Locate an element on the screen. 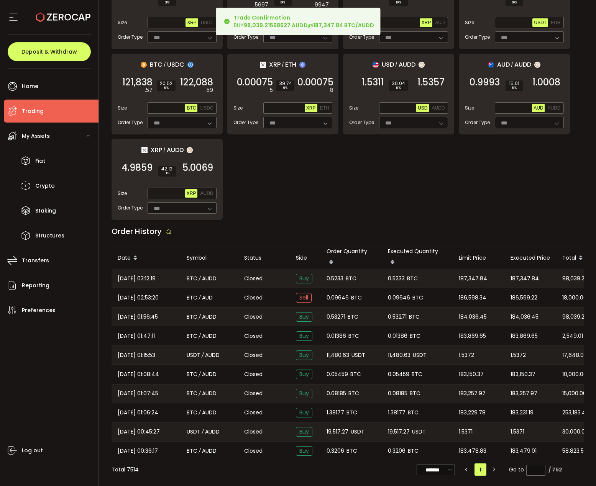 Image resolution: width=596 pixels, height=486 pixels. span: Crypto is located at coordinates (45, 186).